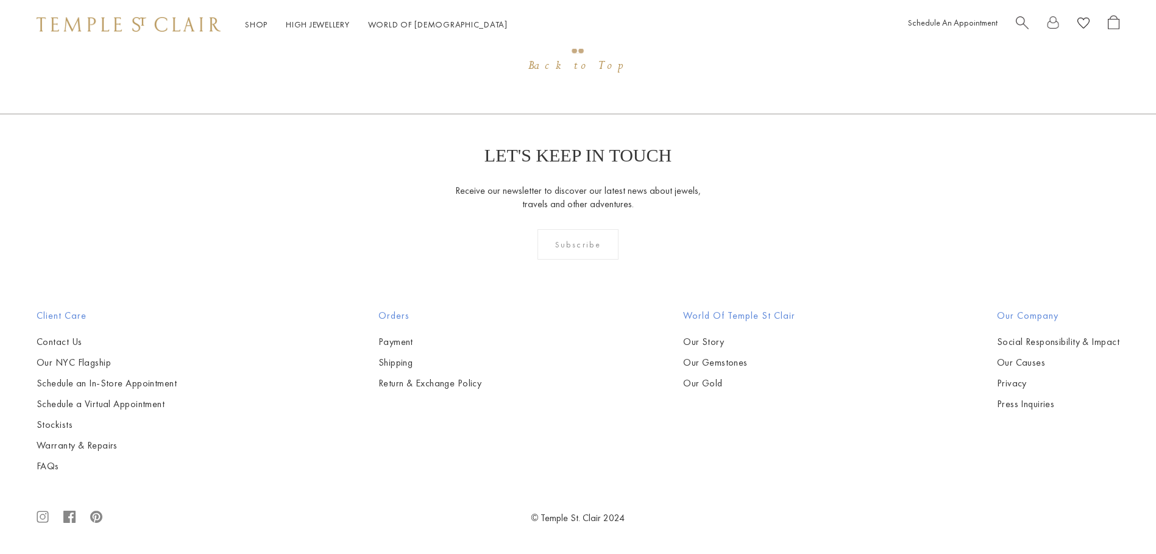 The image size is (1156, 554). What do you see at coordinates (952, 23) in the screenshot?
I see `a: Schedule An Appointment` at bounding box center [952, 23].